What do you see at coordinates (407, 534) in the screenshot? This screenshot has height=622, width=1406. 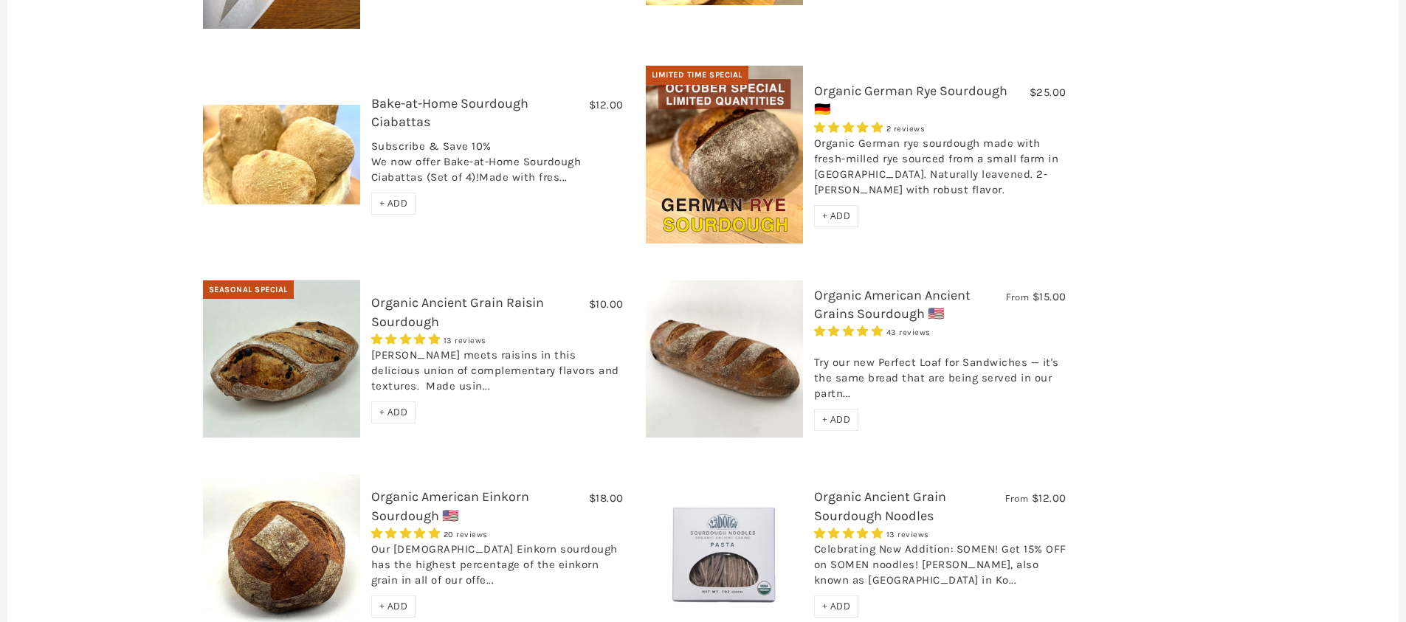 I see `span: 4.95 stars` at bounding box center [407, 534].